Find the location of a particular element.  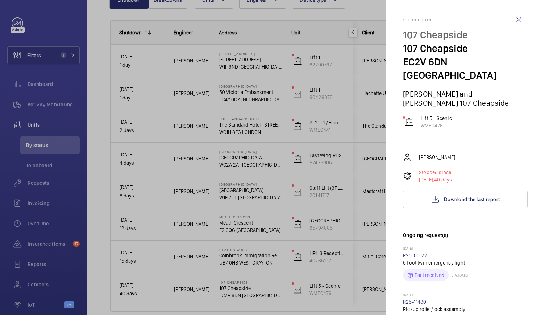

p: 40 days is located at coordinates (436, 179).